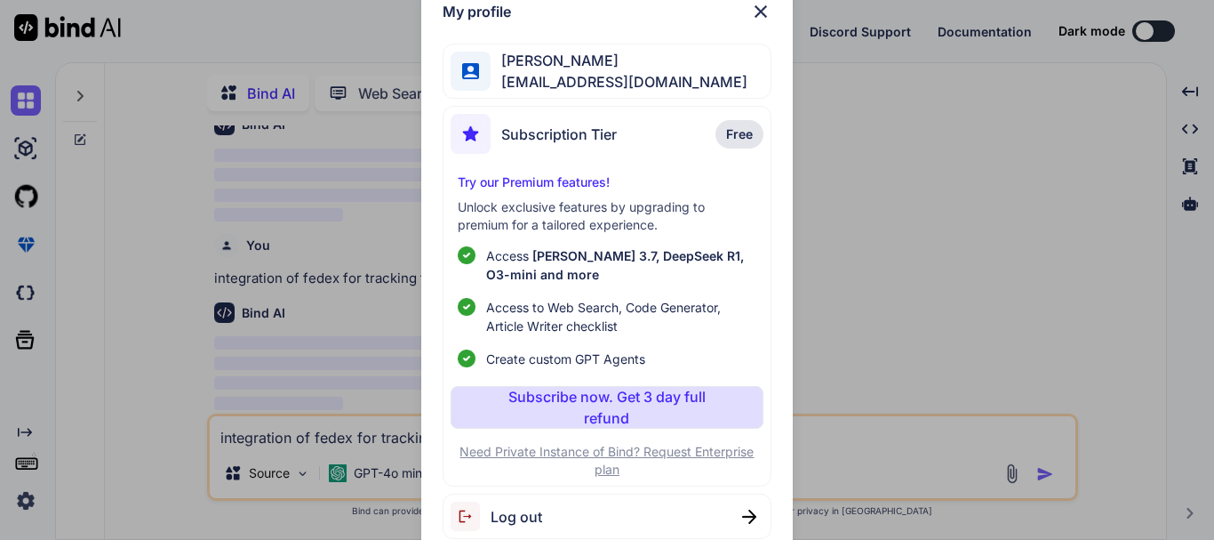  What do you see at coordinates (476, 12) in the screenshot?
I see `h1: My profile` at bounding box center [476, 12].